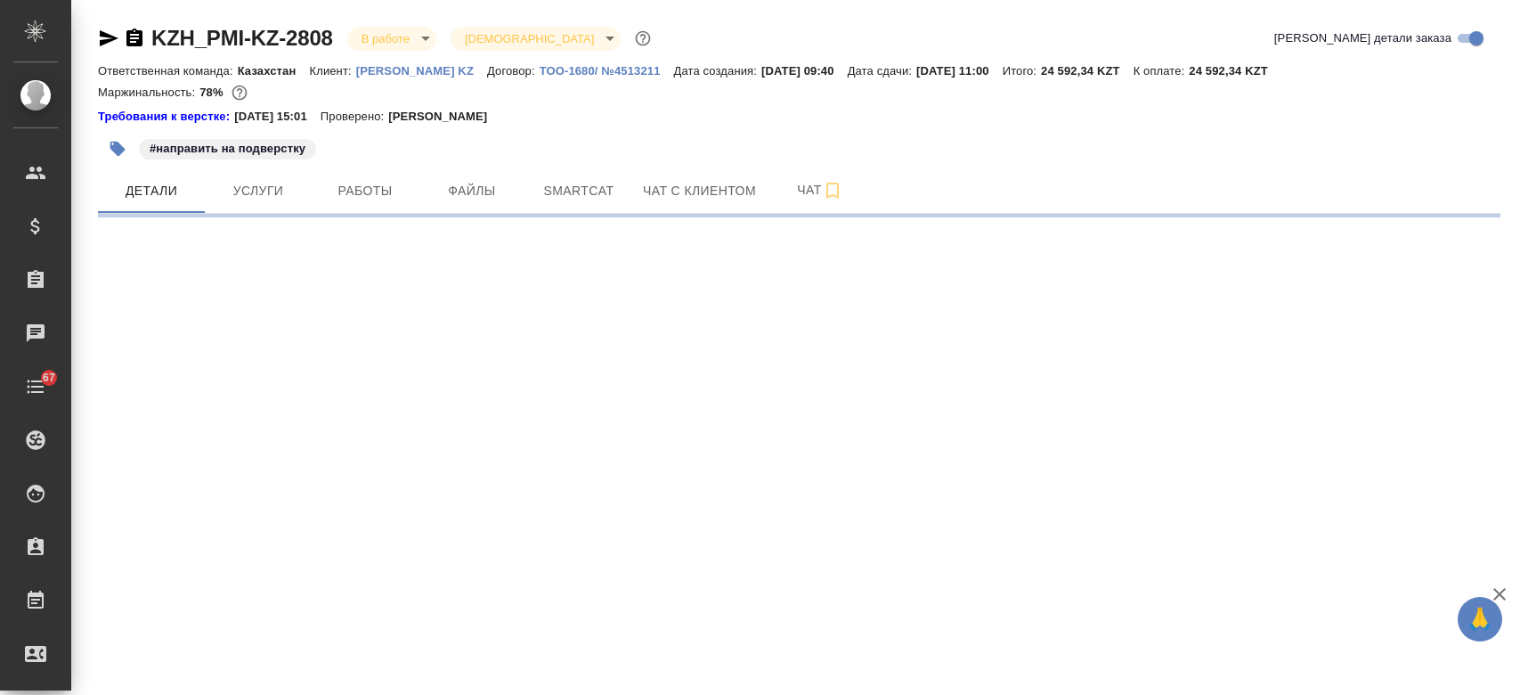 The height and width of the screenshot is (695, 1520). Describe the element at coordinates (49, 378) in the screenshot. I see `span: 67` at that location.